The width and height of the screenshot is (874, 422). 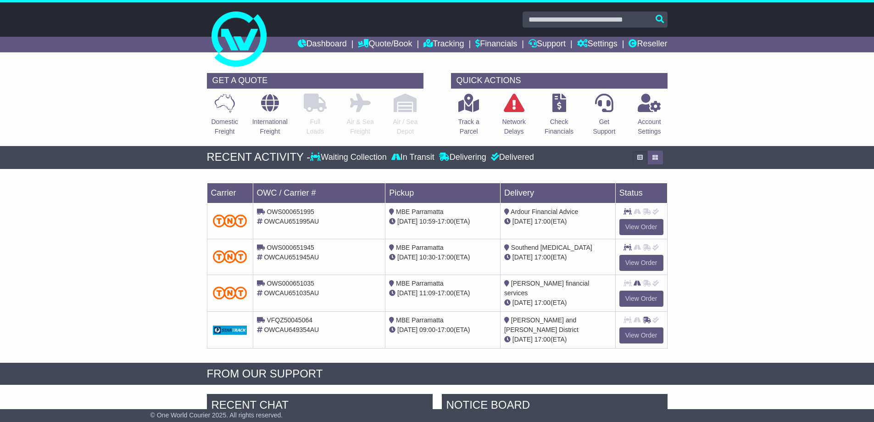 I want to click on a: AccountSettings, so click(x=649, y=117).